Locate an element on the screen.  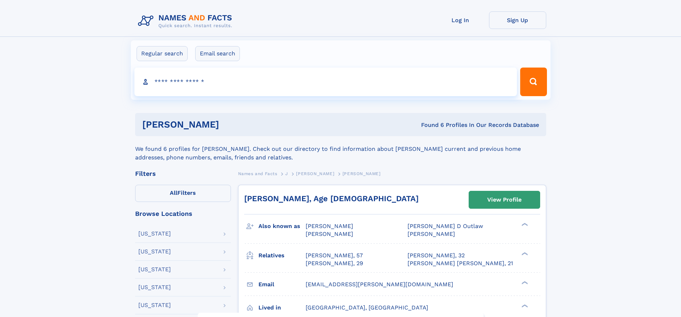
input: search input is located at coordinates (326, 82).